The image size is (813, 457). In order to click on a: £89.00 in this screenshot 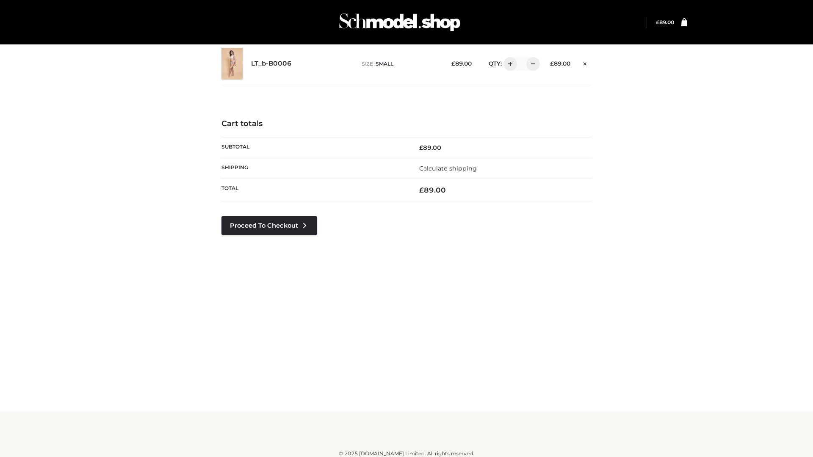, I will do `click(665, 22)`.